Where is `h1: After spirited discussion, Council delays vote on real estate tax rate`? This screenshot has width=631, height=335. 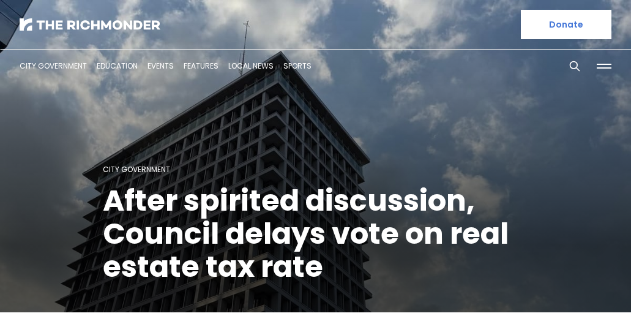
h1: After spirited discussion, Council delays vote on real estate tax rate is located at coordinates (316, 234).